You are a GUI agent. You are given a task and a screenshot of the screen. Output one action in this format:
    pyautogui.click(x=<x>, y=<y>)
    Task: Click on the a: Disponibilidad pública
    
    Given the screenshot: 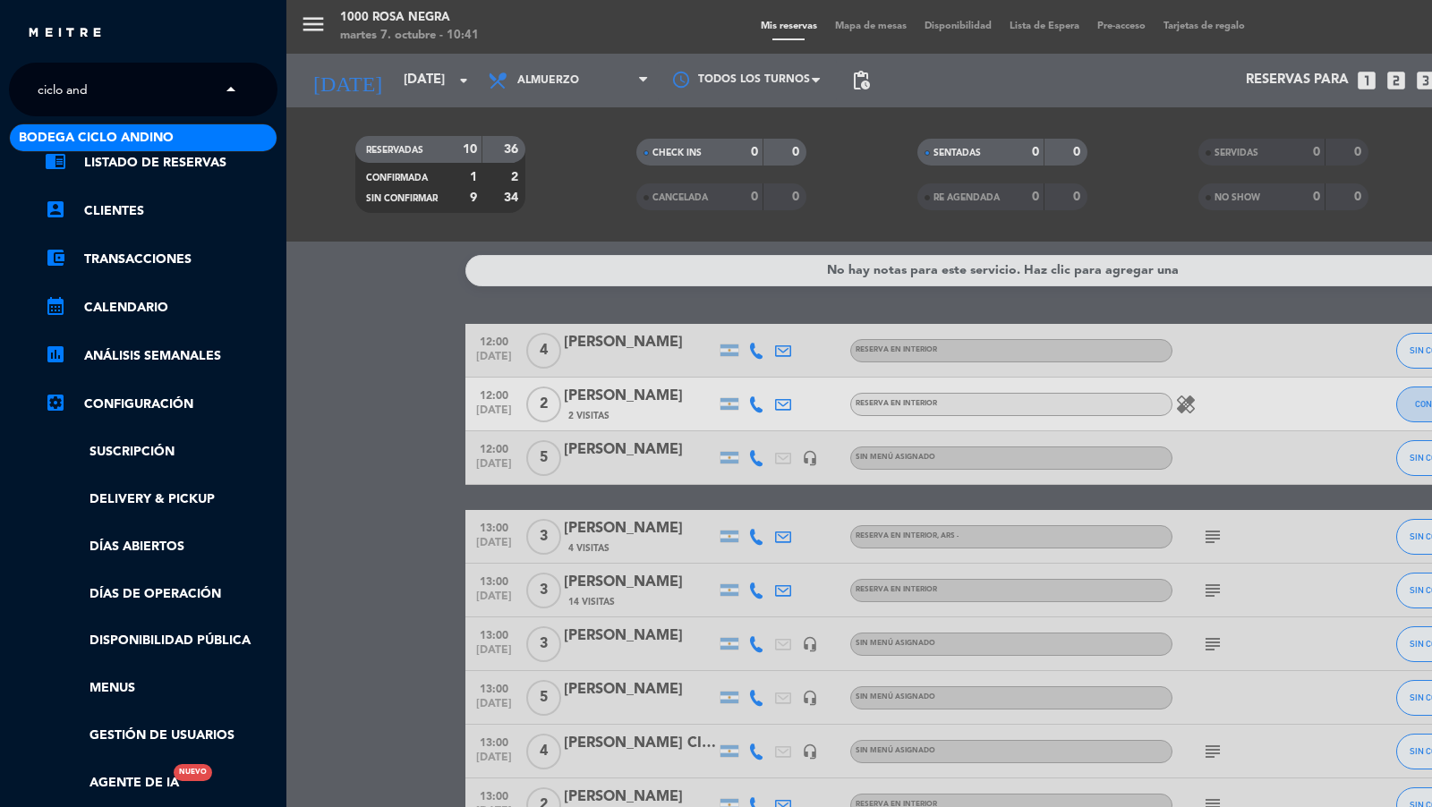 What is the action you would take?
    pyautogui.click(x=161, y=641)
    